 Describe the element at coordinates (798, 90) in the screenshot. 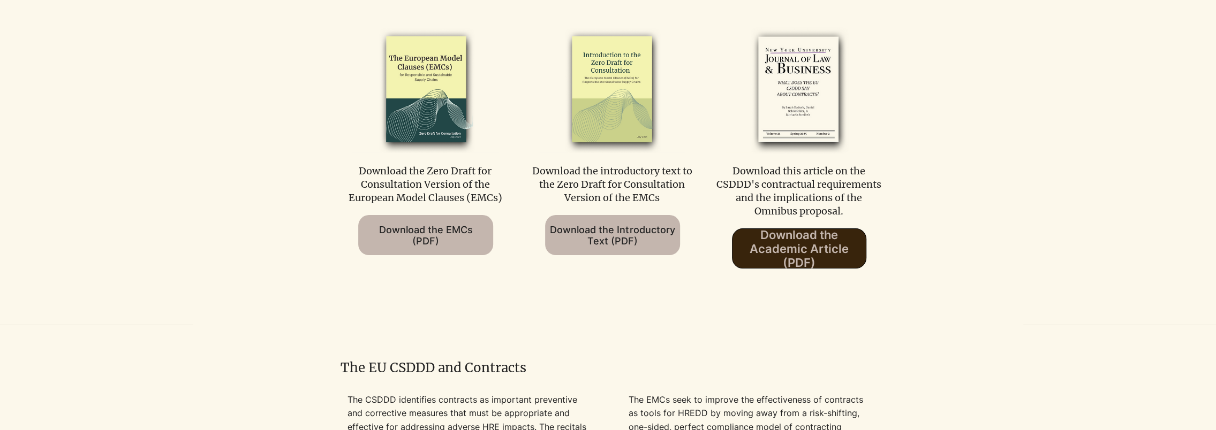

I see `img: RCP Toolkit Cover Mockups 1 (6)_edited.png` at that location.